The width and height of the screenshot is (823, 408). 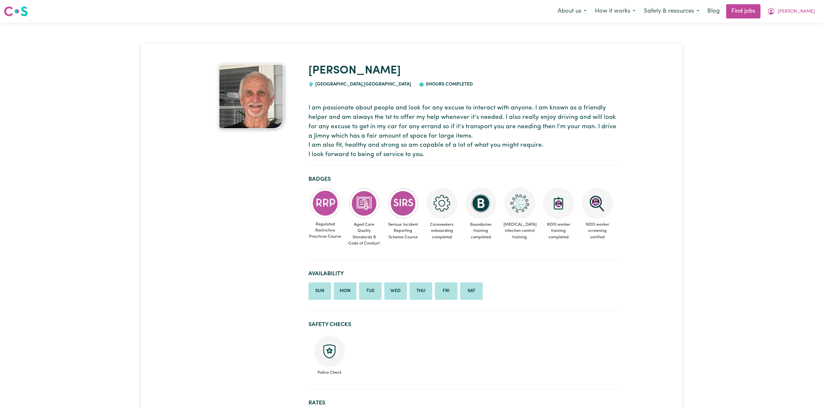 What do you see at coordinates (465, 325) in the screenshot?
I see `h2: Safety Checks` at bounding box center [465, 325].